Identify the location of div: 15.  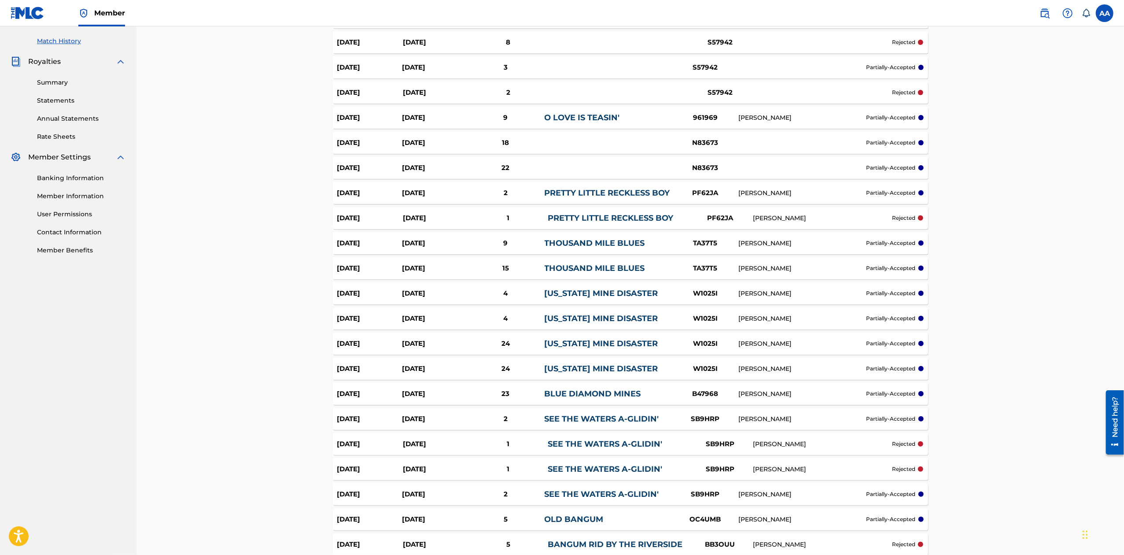
(505, 268).